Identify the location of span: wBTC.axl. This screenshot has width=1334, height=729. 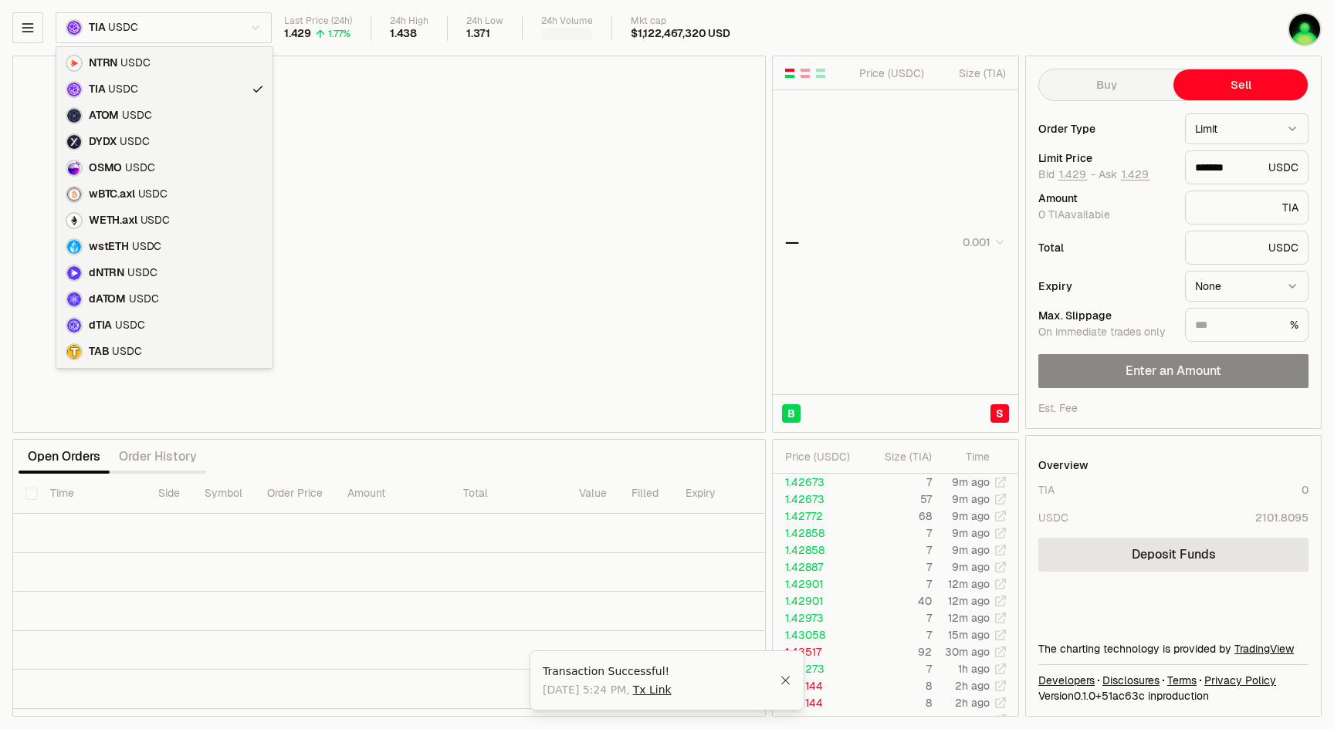
(112, 195).